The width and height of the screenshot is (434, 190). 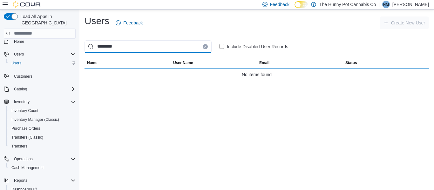 What do you see at coordinates (97, 21) in the screenshot?
I see `h1: Users` at bounding box center [97, 21].